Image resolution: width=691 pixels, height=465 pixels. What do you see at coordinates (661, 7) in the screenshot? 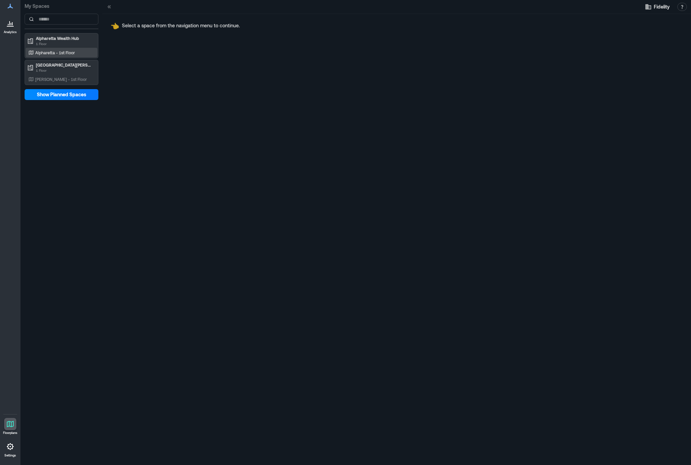
I see `span: Fidelity` at bounding box center [661, 7].